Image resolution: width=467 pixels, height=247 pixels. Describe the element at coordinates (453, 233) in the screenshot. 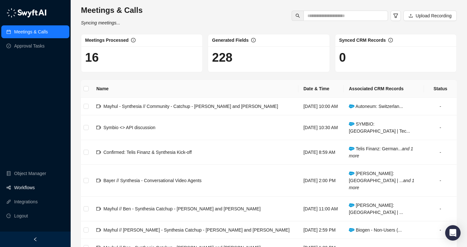

I see `div: Open Intercom Messenger` at that location.